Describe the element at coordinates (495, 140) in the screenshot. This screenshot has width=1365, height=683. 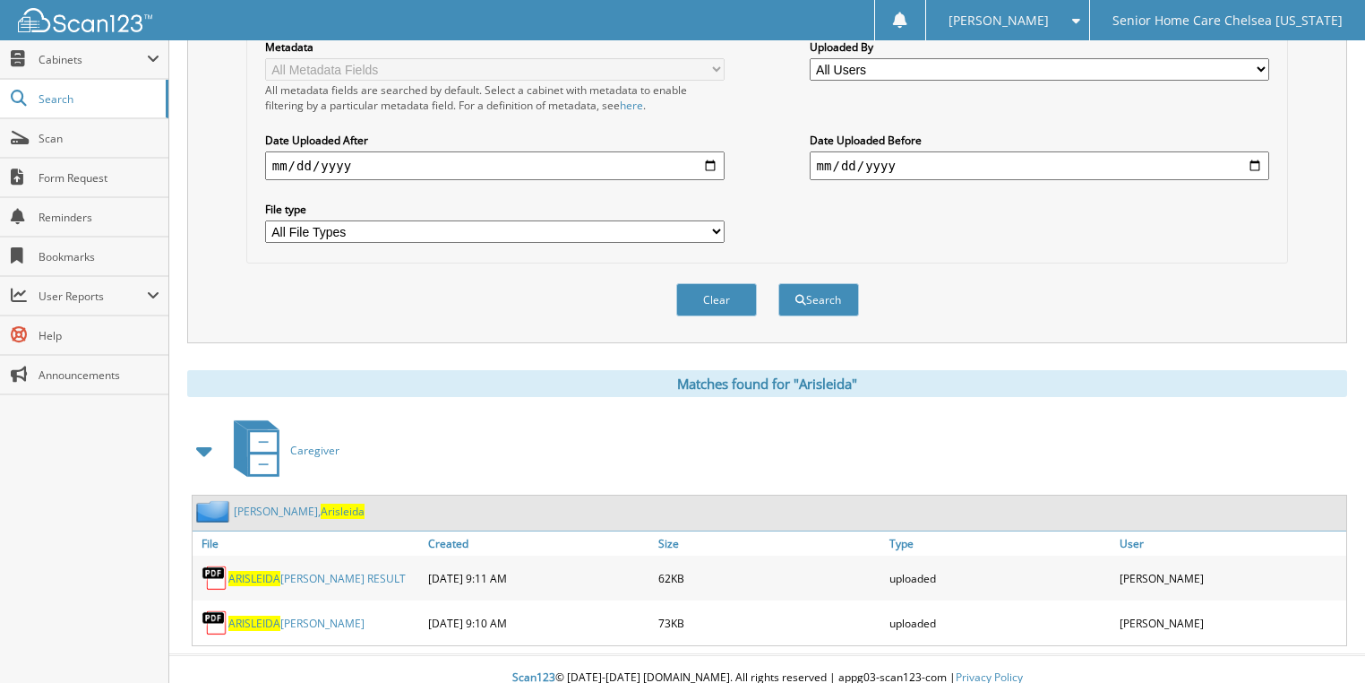
I see `label: Date Uploaded After` at that location.